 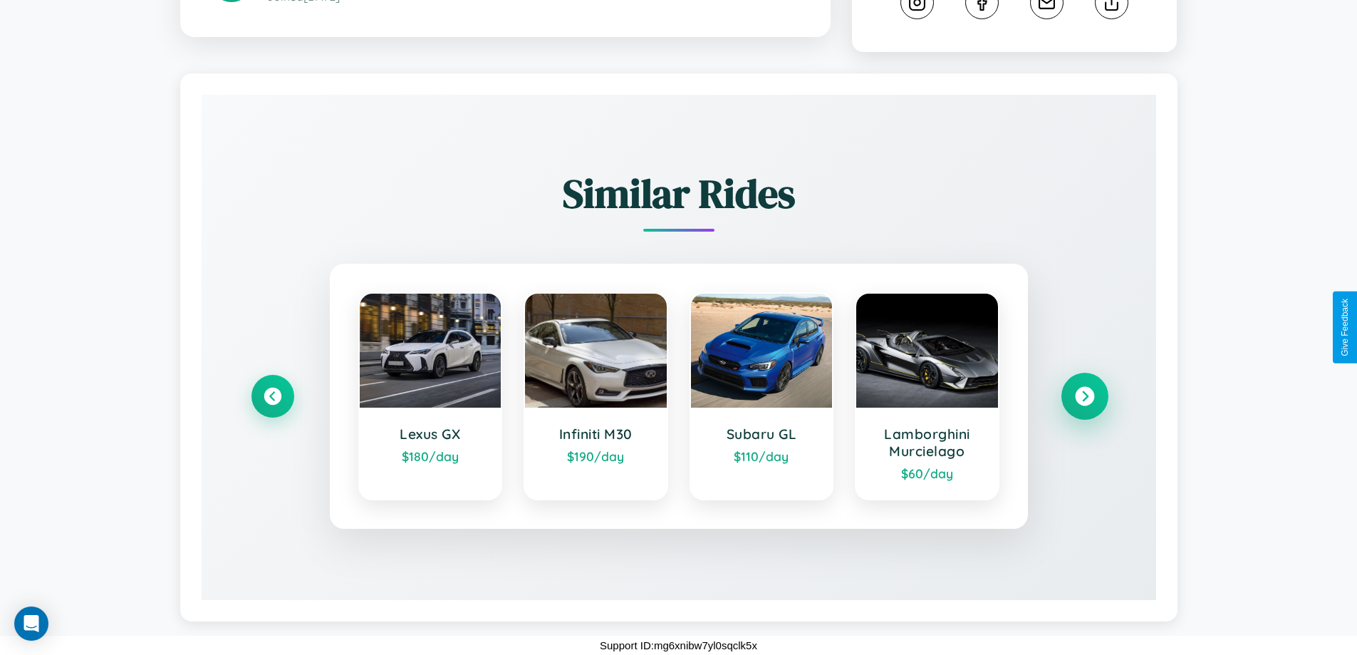 I want to click on a: Subaru GL$110/day, so click(x=761, y=396).